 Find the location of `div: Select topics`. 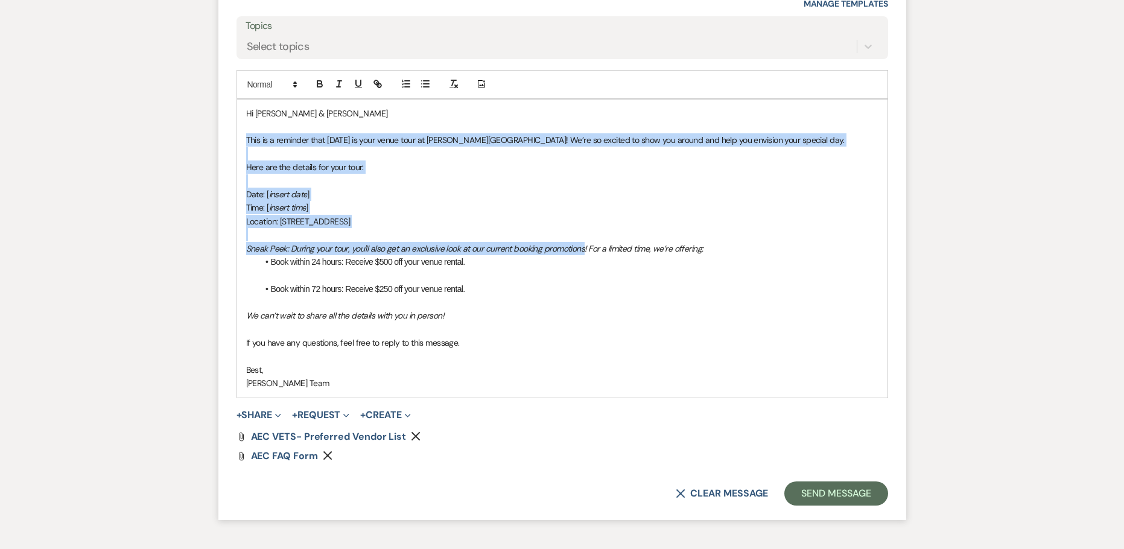

div: Select topics is located at coordinates (278, 46).